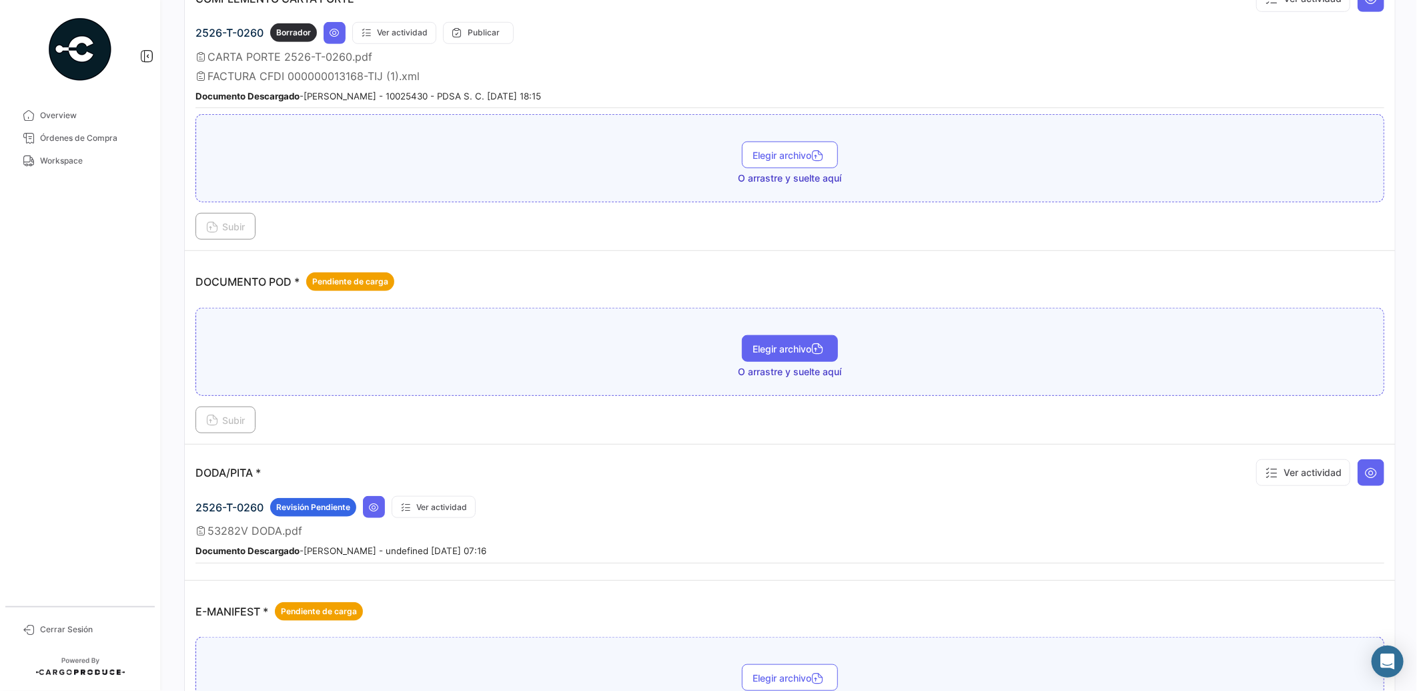 Image resolution: width=1417 pixels, height=691 pixels. What do you see at coordinates (313, 507) in the screenshot?
I see `span: Revisión Pendiente` at bounding box center [313, 507].